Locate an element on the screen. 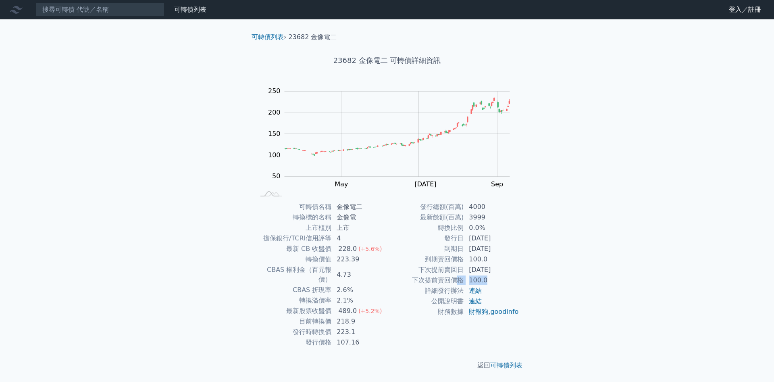  td: 上市櫃別 is located at coordinates (293, 228).